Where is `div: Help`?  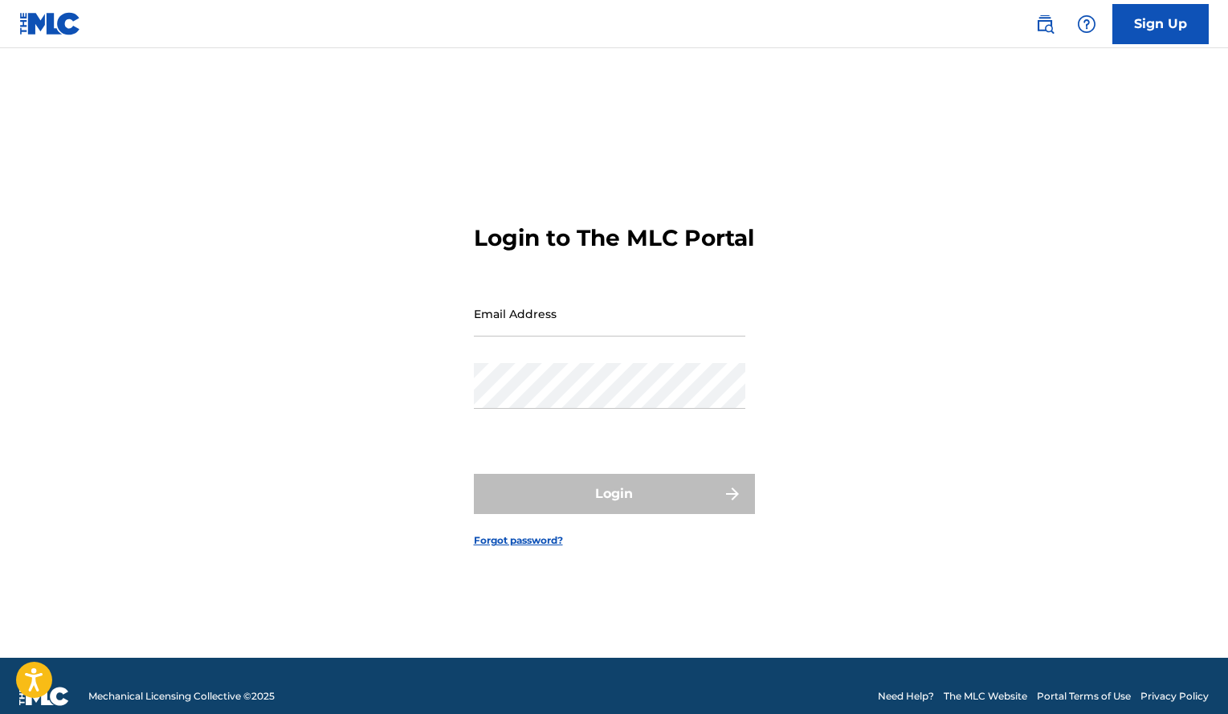
div: Help is located at coordinates (1086, 24).